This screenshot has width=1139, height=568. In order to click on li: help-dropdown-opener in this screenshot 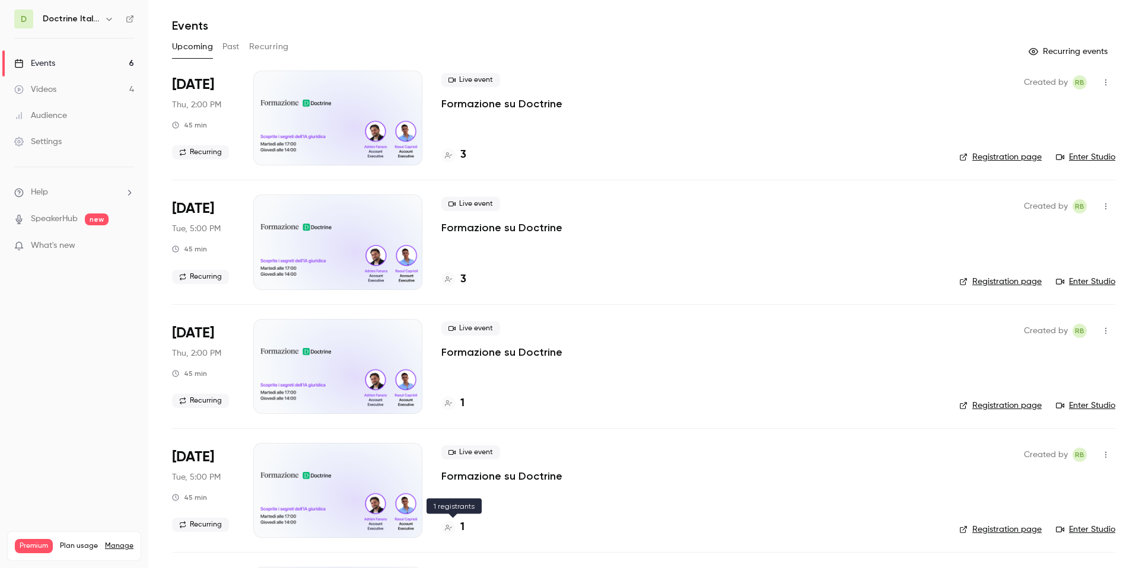, I will do `click(74, 192)`.